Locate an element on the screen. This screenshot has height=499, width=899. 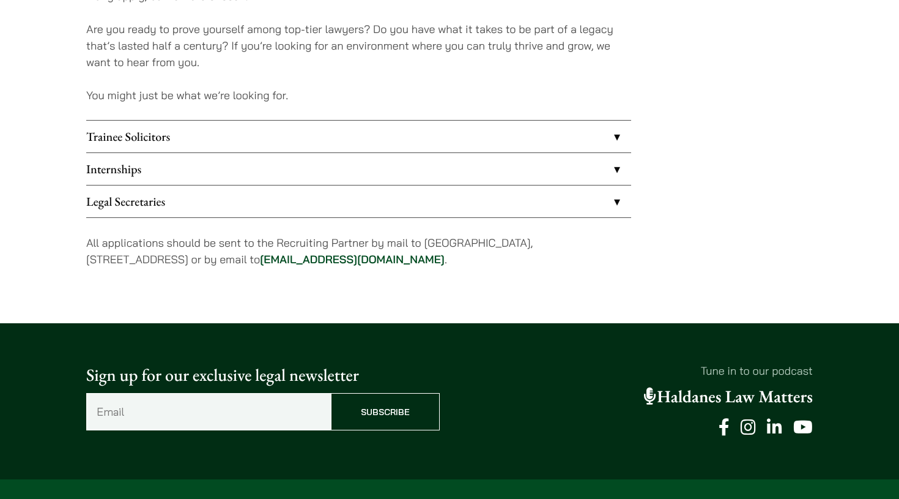
p: You might just be what we’re looking for. is located at coordinates (359, 95).